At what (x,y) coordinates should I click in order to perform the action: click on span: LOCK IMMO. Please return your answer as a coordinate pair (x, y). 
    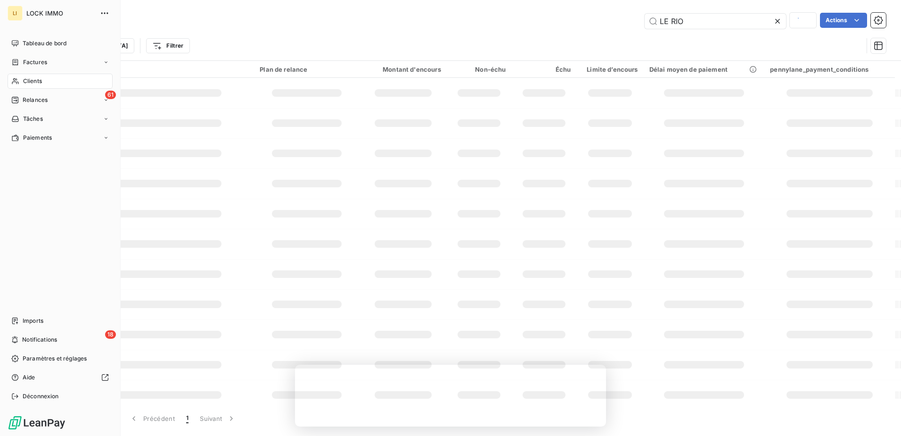
    Looking at the image, I should click on (60, 13).